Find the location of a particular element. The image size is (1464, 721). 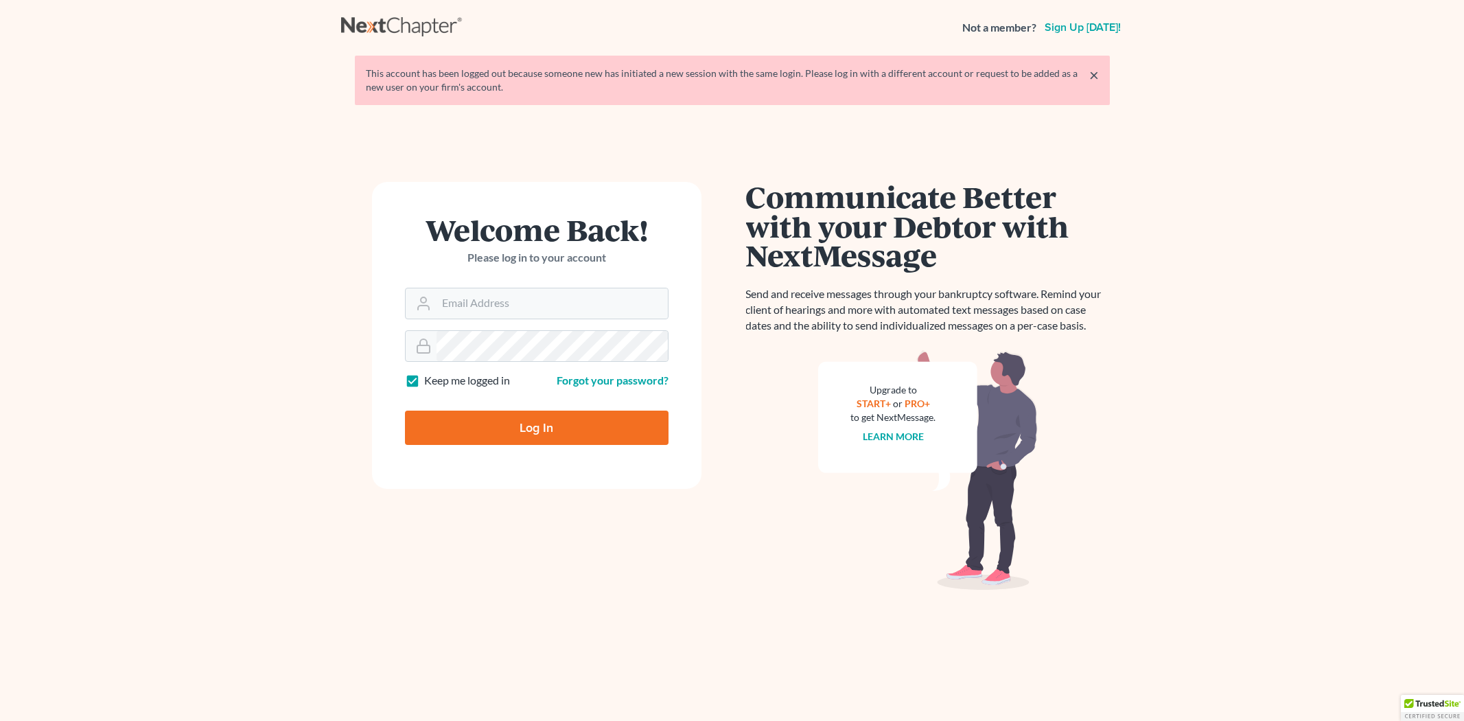

div: TrustedSite Certified is located at coordinates (1433, 708).